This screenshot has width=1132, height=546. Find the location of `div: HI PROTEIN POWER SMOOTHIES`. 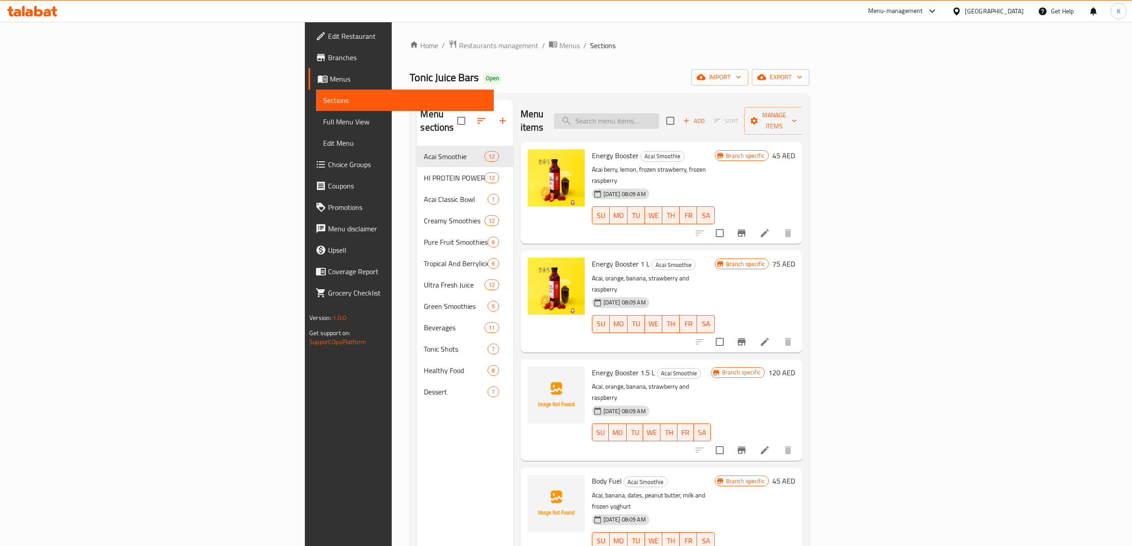

div: HI PROTEIN POWER SMOOTHIES is located at coordinates (454, 178).